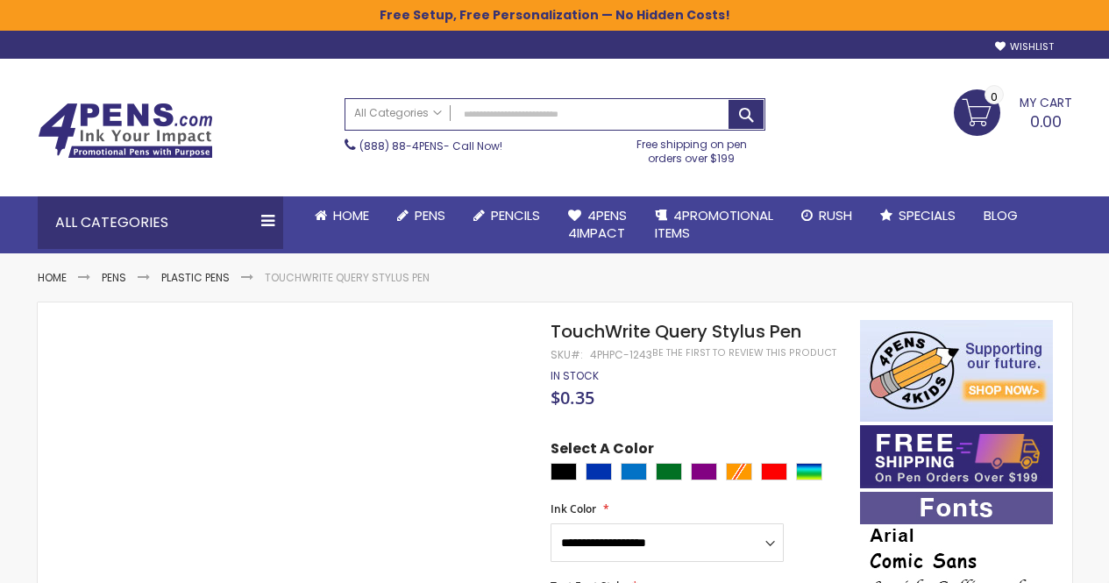  I want to click on div: Availability, so click(574, 376).